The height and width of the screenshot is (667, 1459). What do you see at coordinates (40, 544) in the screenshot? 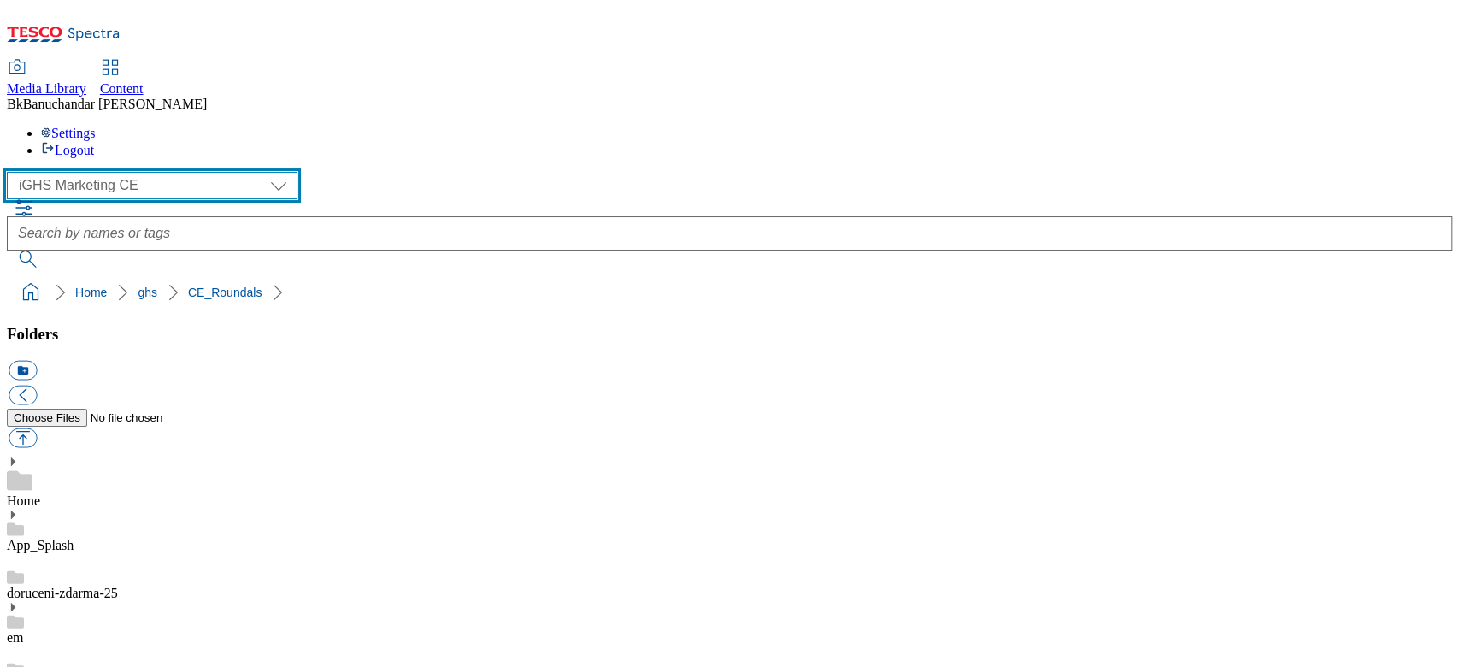
I see `a: App_Splash` at bounding box center [40, 544].